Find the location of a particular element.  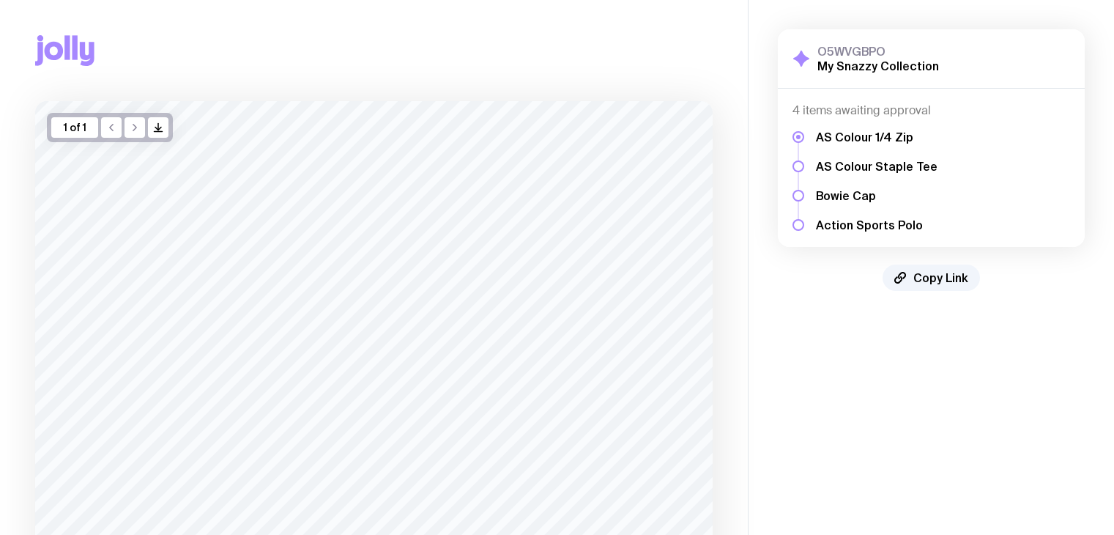

h3: O5WVGBPO is located at coordinates (878, 51).